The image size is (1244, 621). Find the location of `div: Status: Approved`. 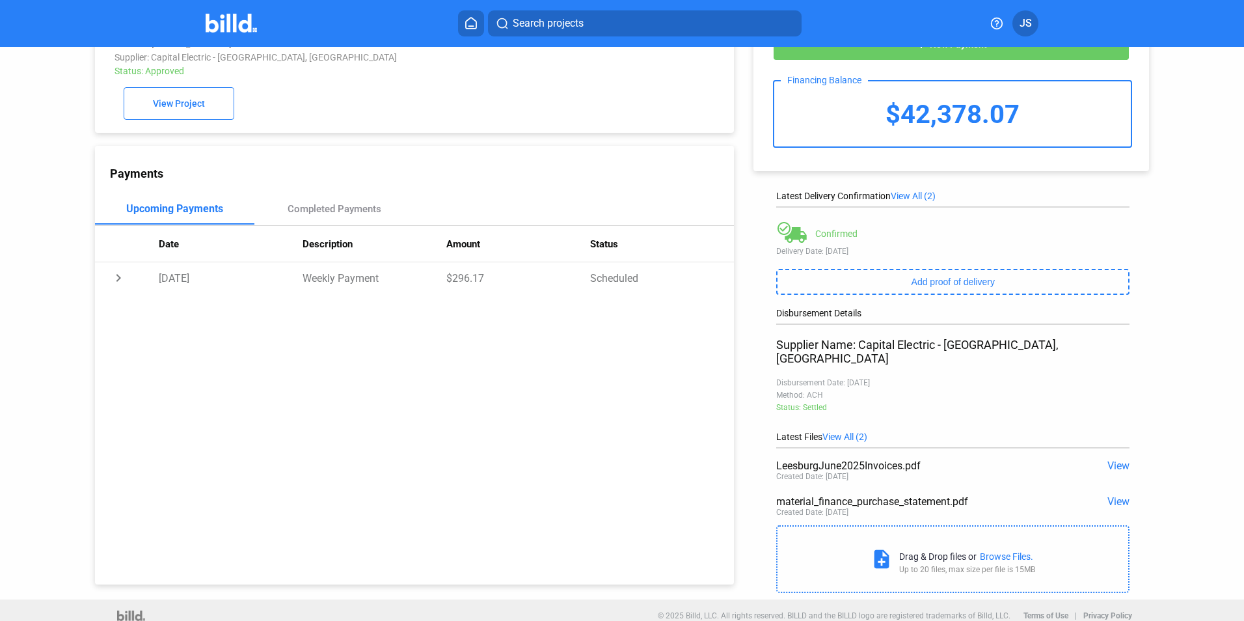

div: Status: Approved is located at coordinates (355, 71).